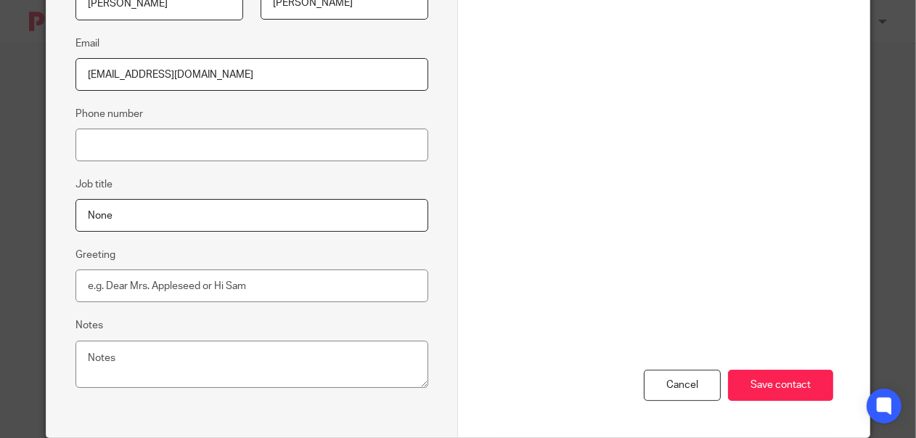 The width and height of the screenshot is (916, 438). Describe the element at coordinates (87, 44) in the screenshot. I see `label: Email` at that location.